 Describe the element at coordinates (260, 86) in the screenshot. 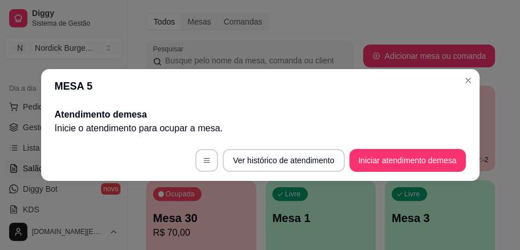

I see `header: MESA 5` at that location.